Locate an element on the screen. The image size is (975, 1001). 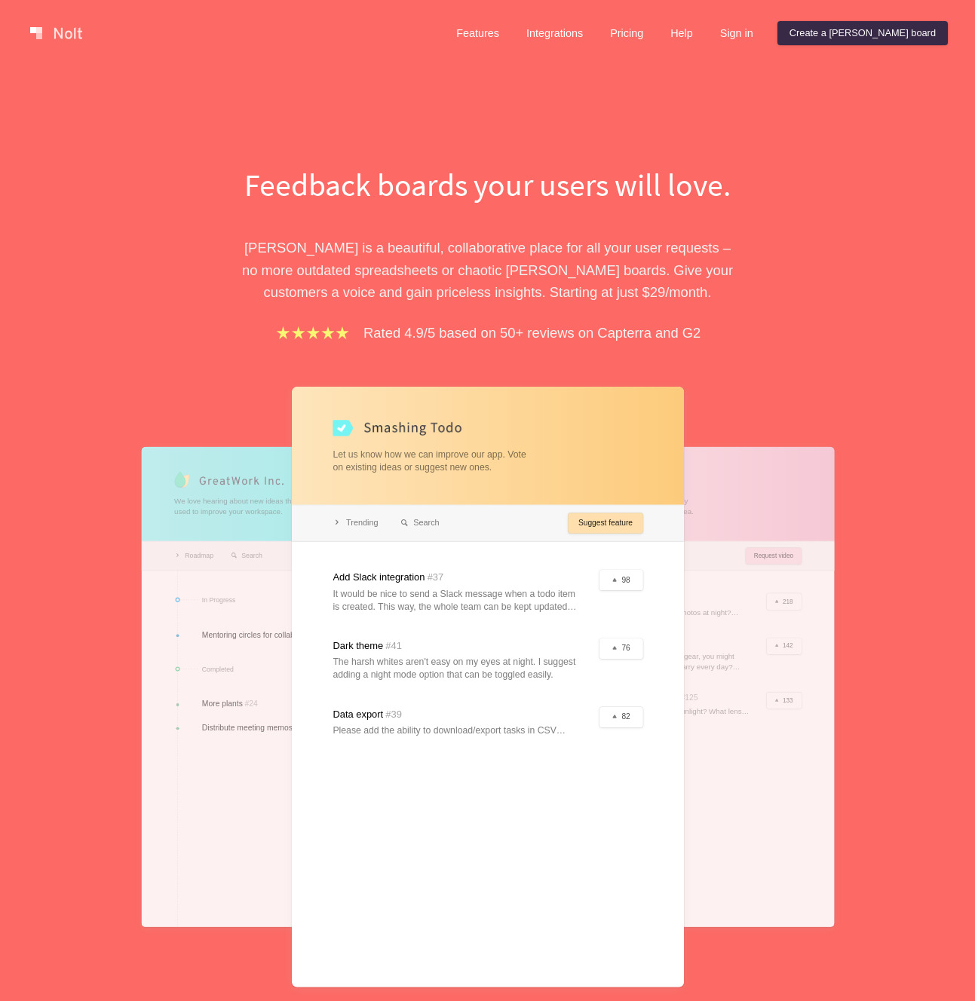
a: Features is located at coordinates (477, 33).